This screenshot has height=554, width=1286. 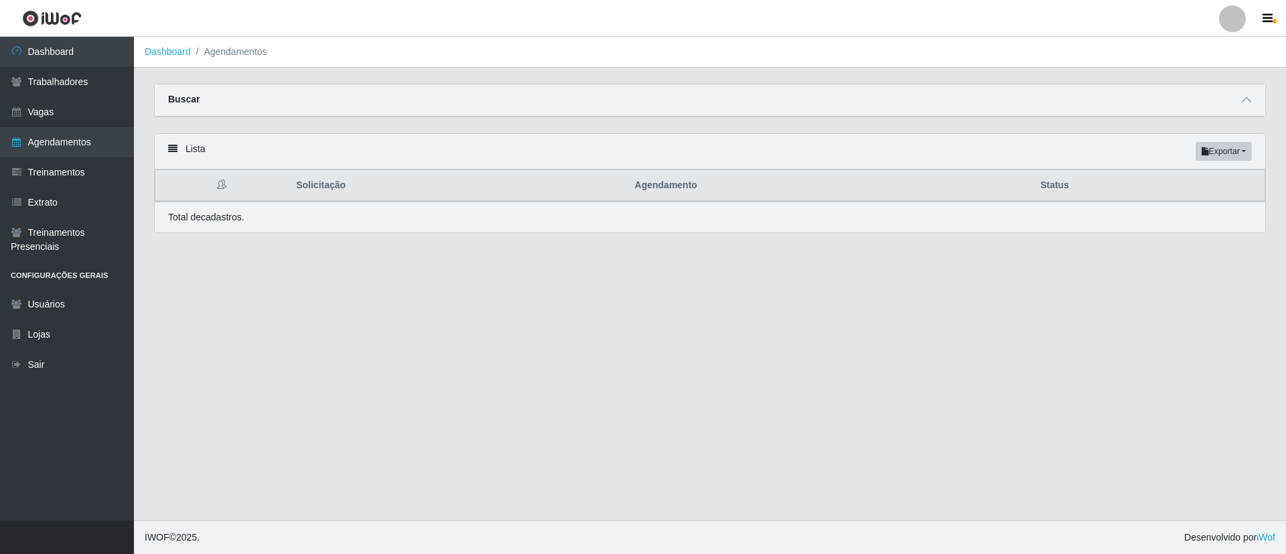 I want to click on strong: Buscar, so click(x=184, y=99).